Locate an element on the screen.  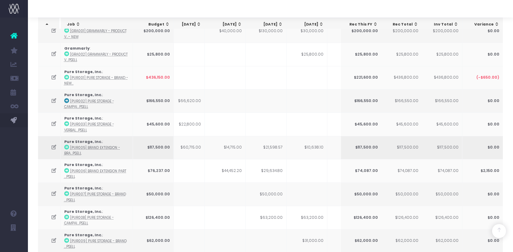
div: Inv Total is located at coordinates (444, 24).